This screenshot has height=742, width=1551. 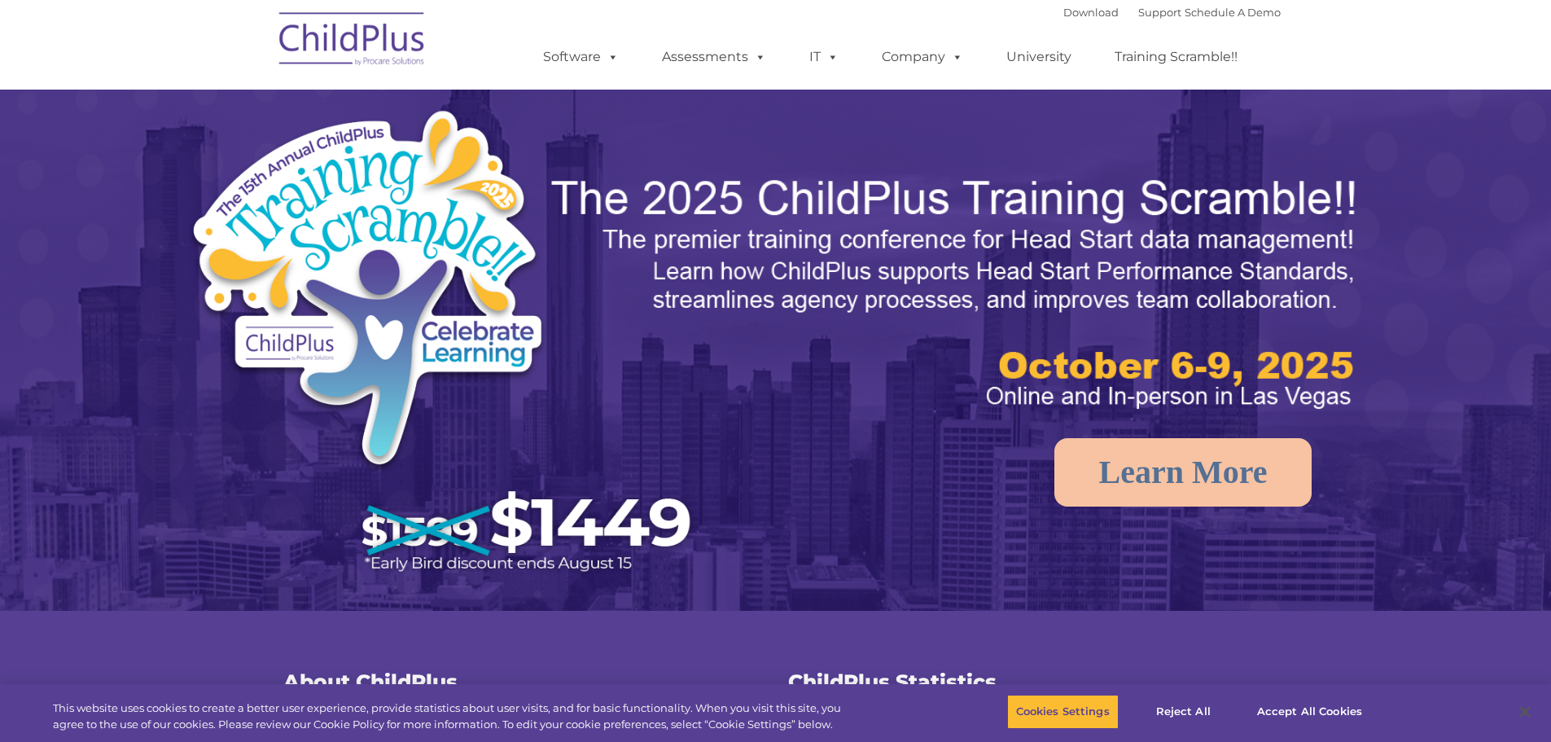 What do you see at coordinates (714, 57) in the screenshot?
I see `a: Assessments` at bounding box center [714, 57].